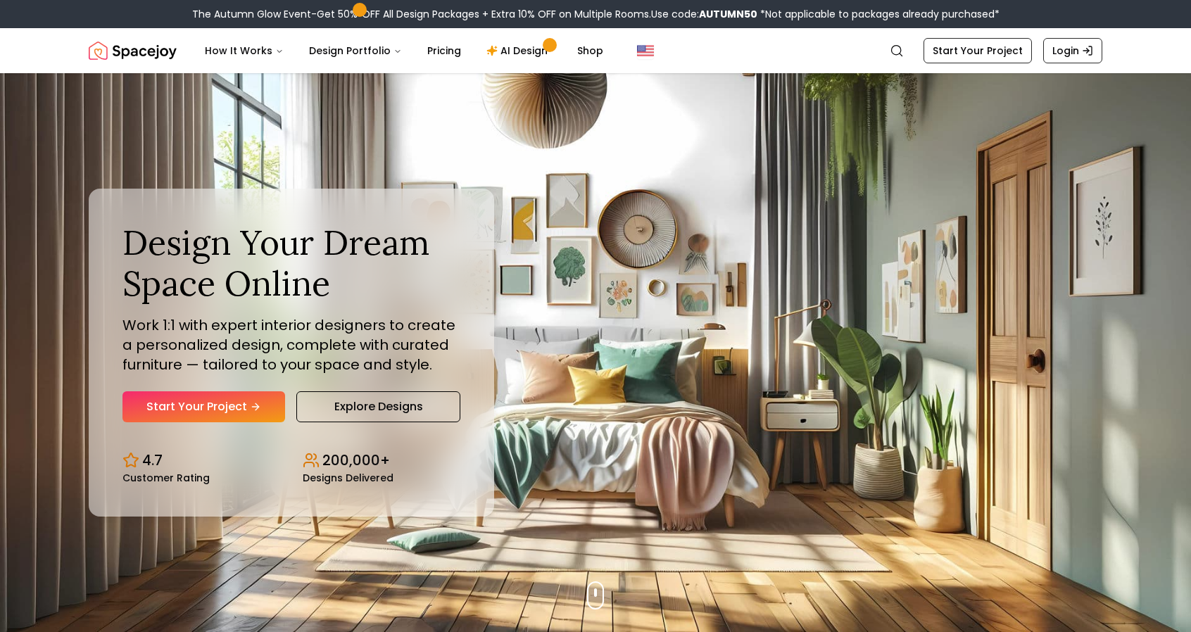 The image size is (1191, 632). What do you see at coordinates (291, 345) in the screenshot?
I see `p: Work 1:1 with expert interior designers to create a personalized design, complete with curated fu...` at bounding box center [291, 345].